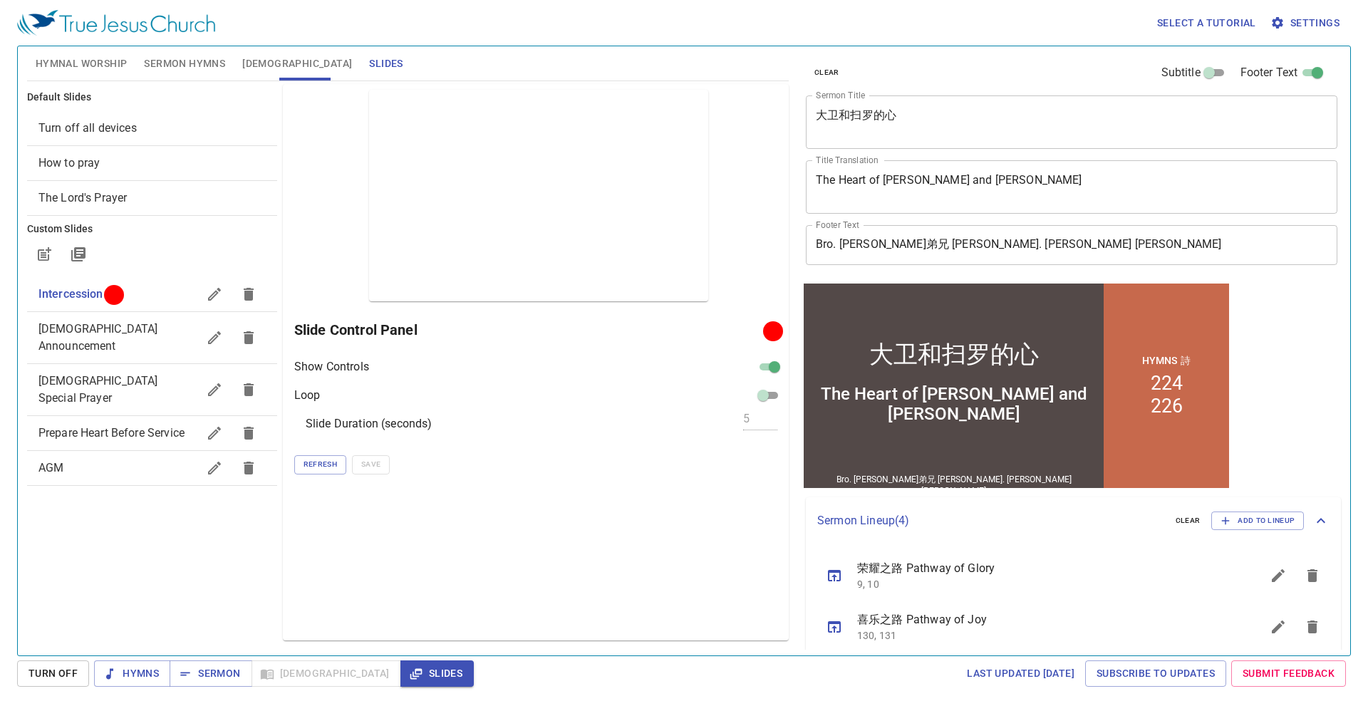  Describe the element at coordinates (210, 673) in the screenshot. I see `span: Sermon` at that location.